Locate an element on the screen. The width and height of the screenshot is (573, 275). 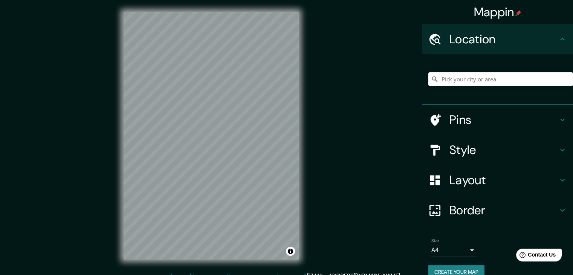
div: Style is located at coordinates (498, 150).